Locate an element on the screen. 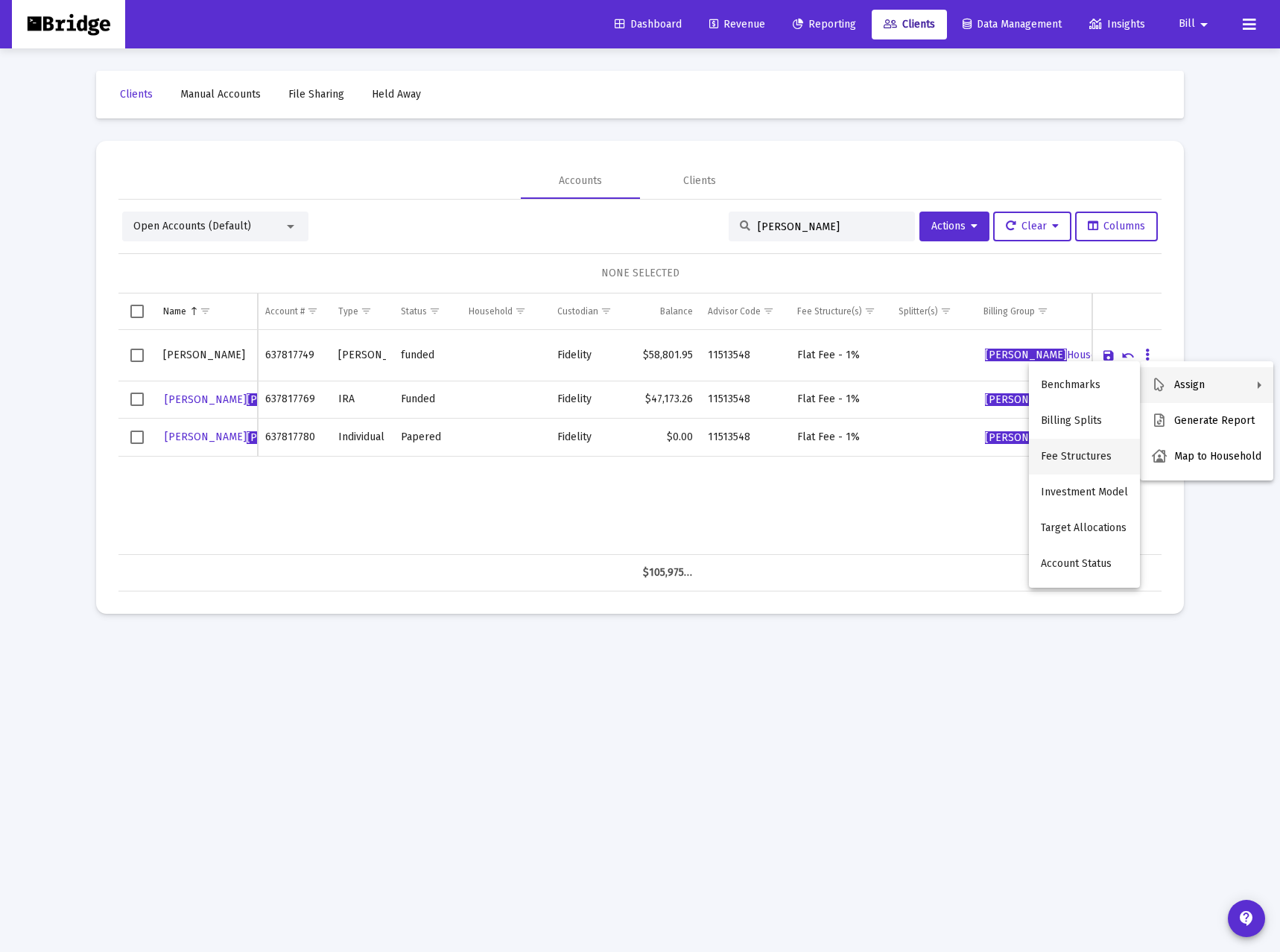  button: Benchmarks is located at coordinates (1084, 385).